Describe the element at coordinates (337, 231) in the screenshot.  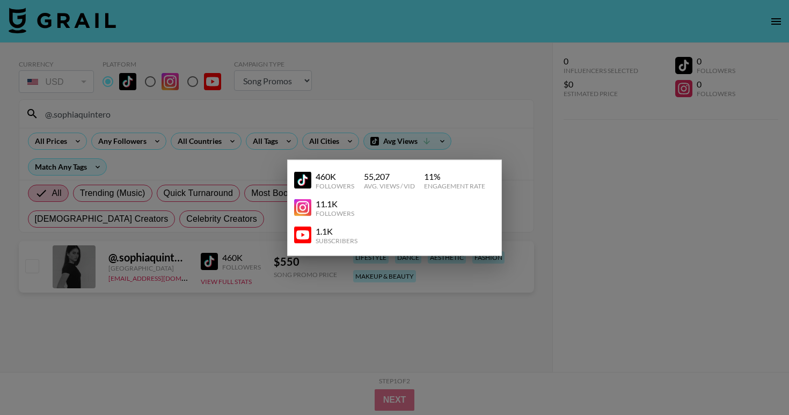
I see `div: 1.1K` at that location.